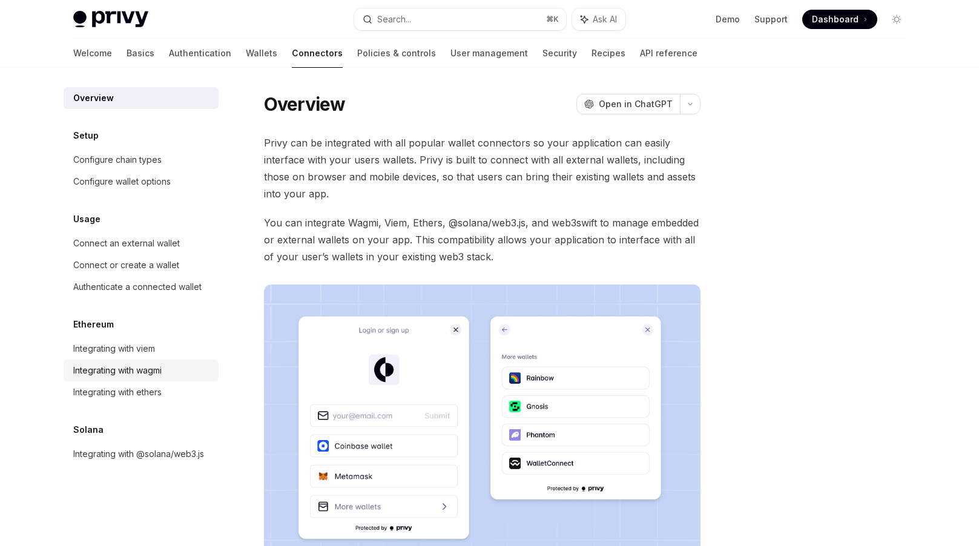 The height and width of the screenshot is (546, 979). I want to click on span: ⌘ K, so click(552, 19).